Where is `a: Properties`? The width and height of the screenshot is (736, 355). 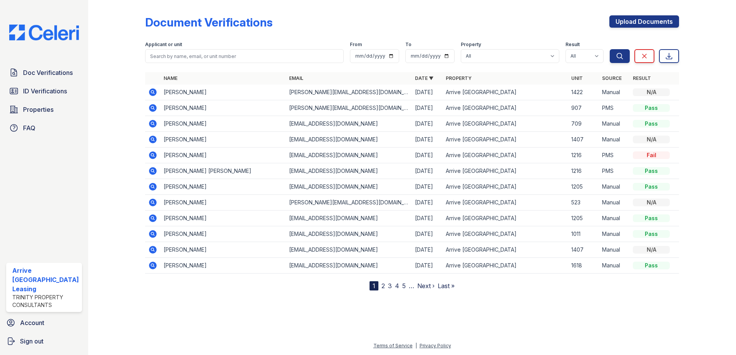
a: Properties is located at coordinates (44, 110).